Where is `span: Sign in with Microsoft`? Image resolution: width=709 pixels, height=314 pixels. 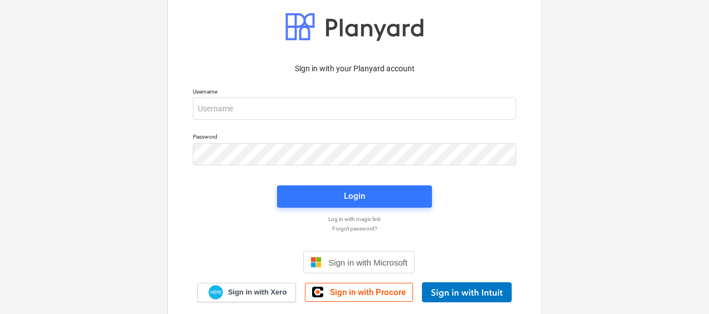 span: Sign in with Microsoft is located at coordinates (368, 263).